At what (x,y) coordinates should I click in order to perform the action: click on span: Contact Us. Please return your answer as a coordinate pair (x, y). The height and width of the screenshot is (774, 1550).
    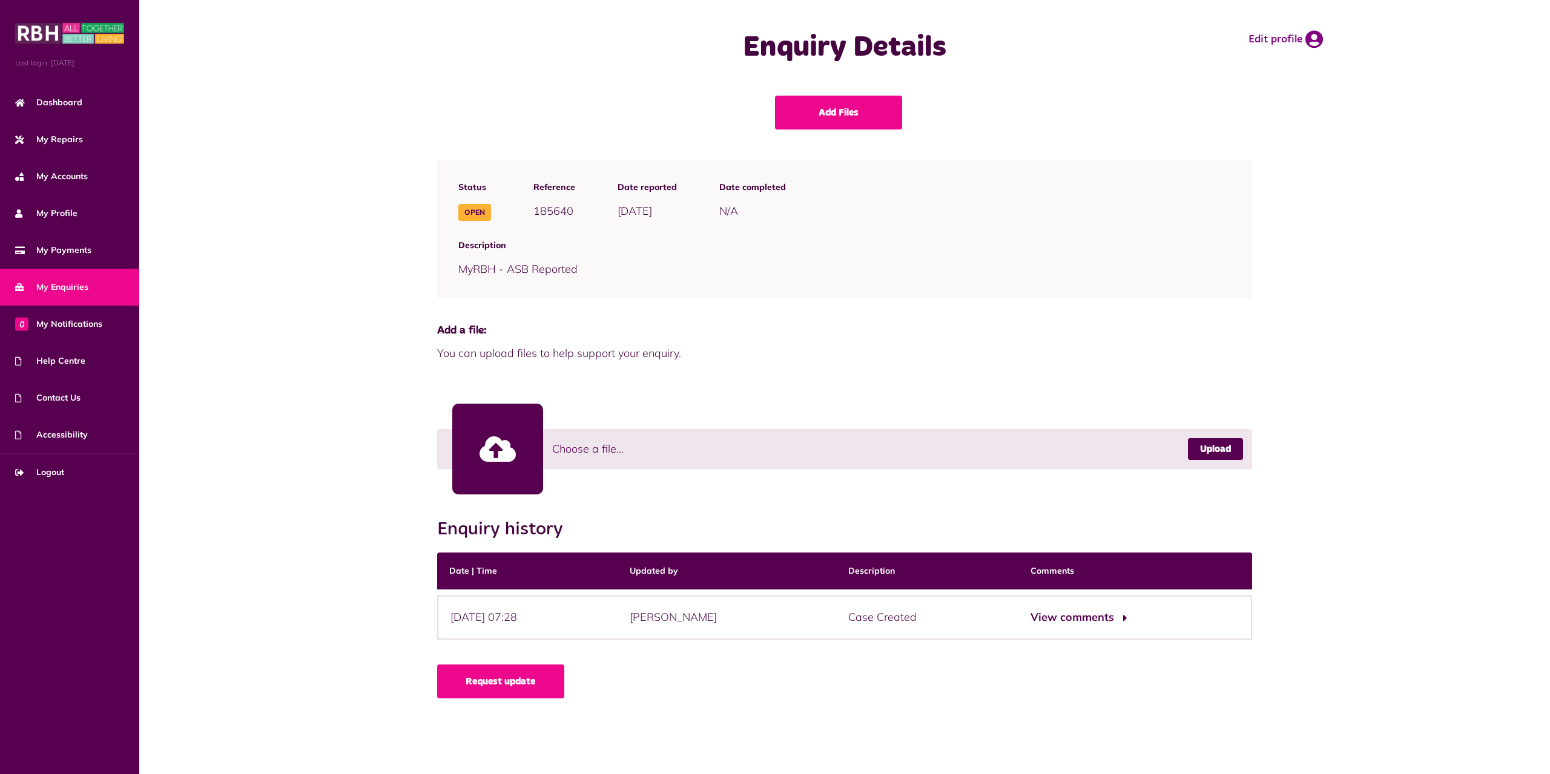
    Looking at the image, I should click on (48, 398).